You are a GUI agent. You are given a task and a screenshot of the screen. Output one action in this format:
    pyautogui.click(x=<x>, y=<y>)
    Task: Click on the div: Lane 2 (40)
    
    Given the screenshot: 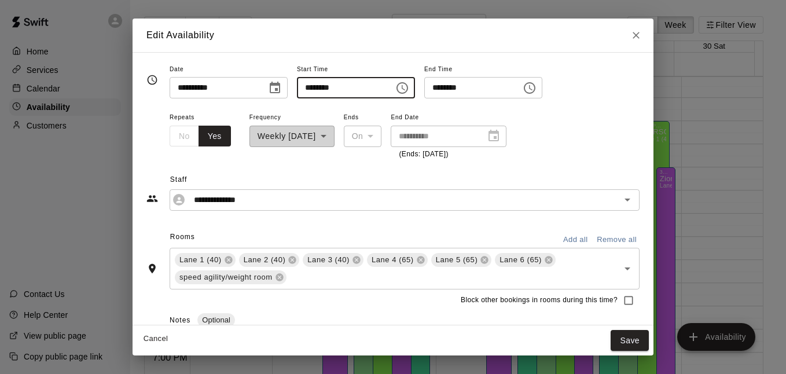 What is the action you would take?
    pyautogui.click(x=269, y=260)
    